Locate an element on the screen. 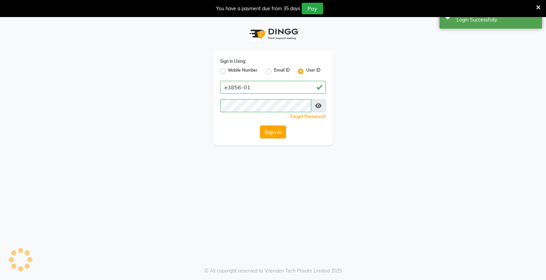  label: Sign In Using: is located at coordinates (233, 61).